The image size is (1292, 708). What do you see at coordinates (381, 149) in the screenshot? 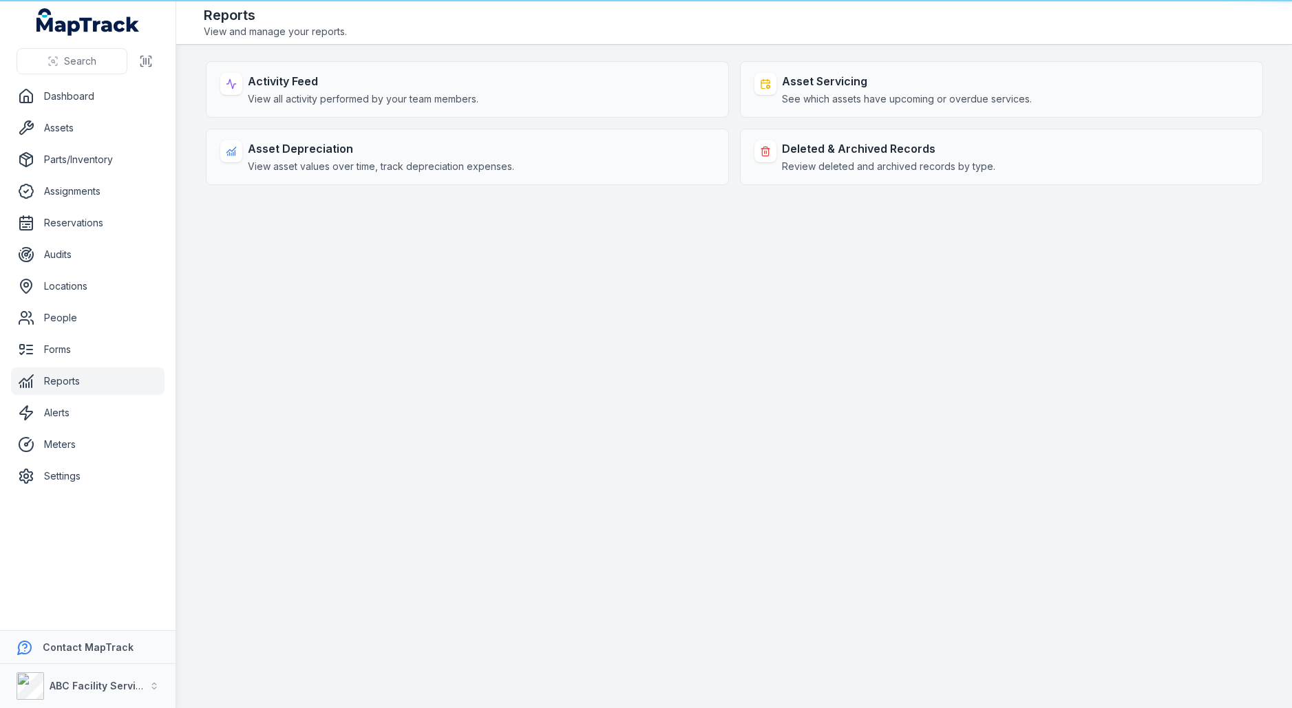
I see `strong: Asset Depreciation` at bounding box center [381, 149].